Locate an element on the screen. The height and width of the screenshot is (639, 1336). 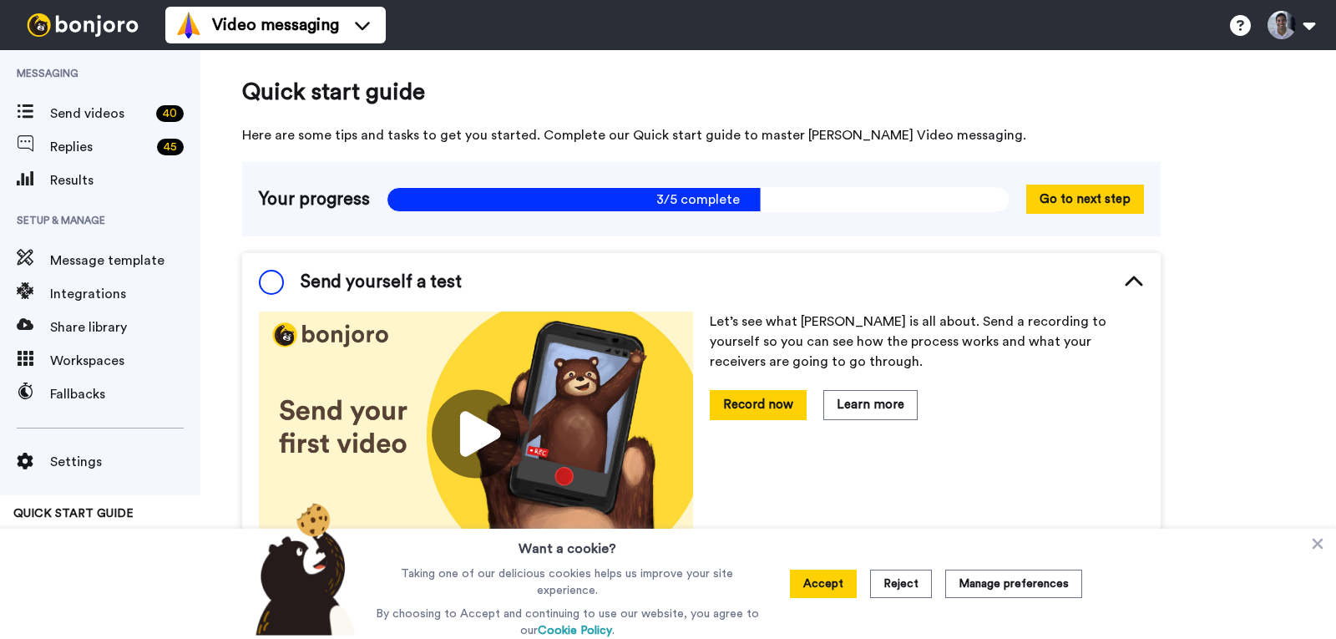
span: Here are some tips and tasks to get you started. Complete our Quick start guide to master [PERSON... is located at coordinates (701, 135).